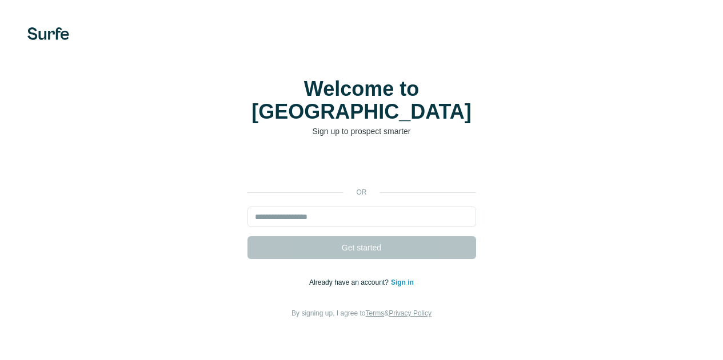 The width and height of the screenshot is (723, 360). I want to click on a: Terms, so click(375, 314).